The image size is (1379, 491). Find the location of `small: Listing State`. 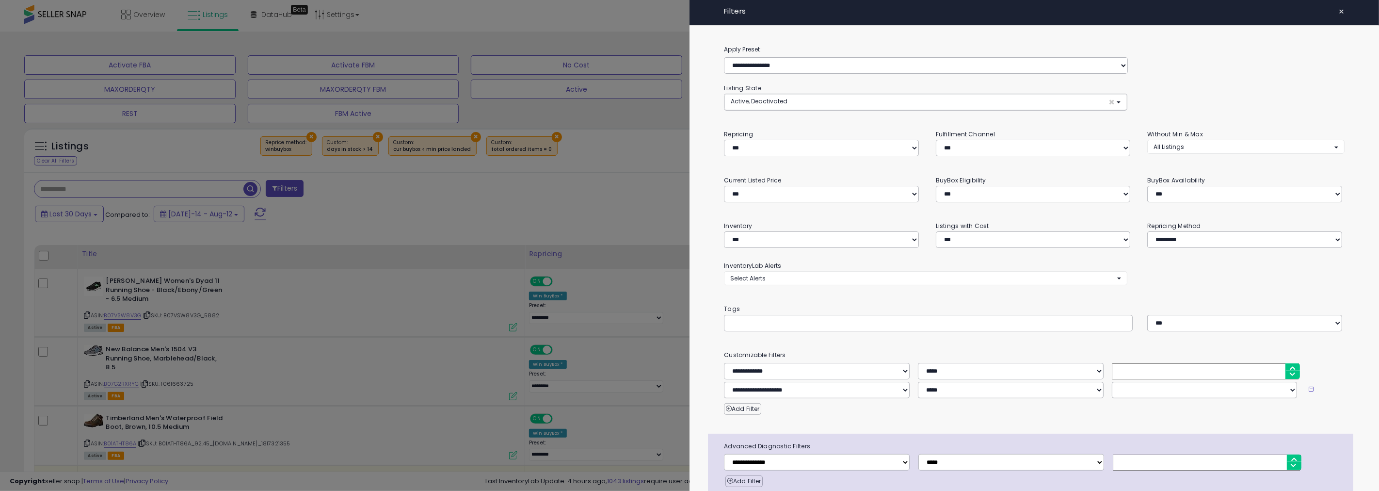

small: Listing State is located at coordinates (742, 88).